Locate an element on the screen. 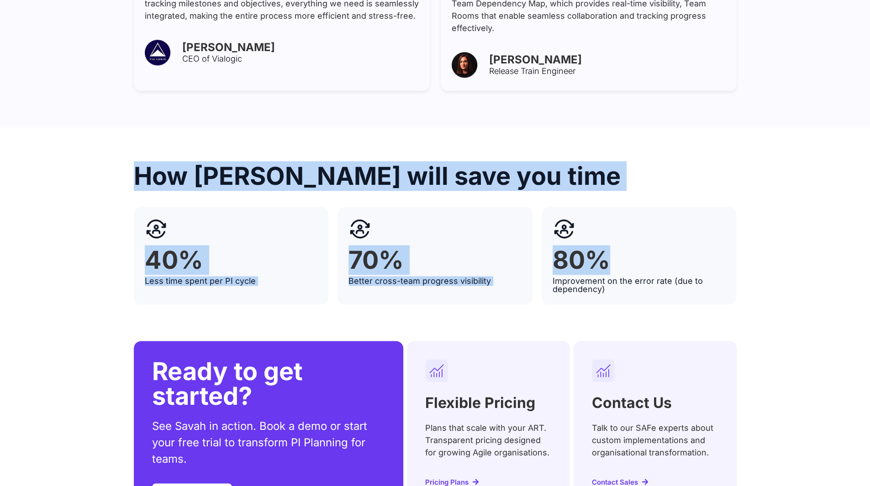 The width and height of the screenshot is (870, 486). a: Contact Sales is located at coordinates (620, 482).